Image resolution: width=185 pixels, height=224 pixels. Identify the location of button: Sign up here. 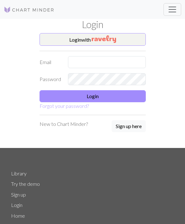
(129, 126).